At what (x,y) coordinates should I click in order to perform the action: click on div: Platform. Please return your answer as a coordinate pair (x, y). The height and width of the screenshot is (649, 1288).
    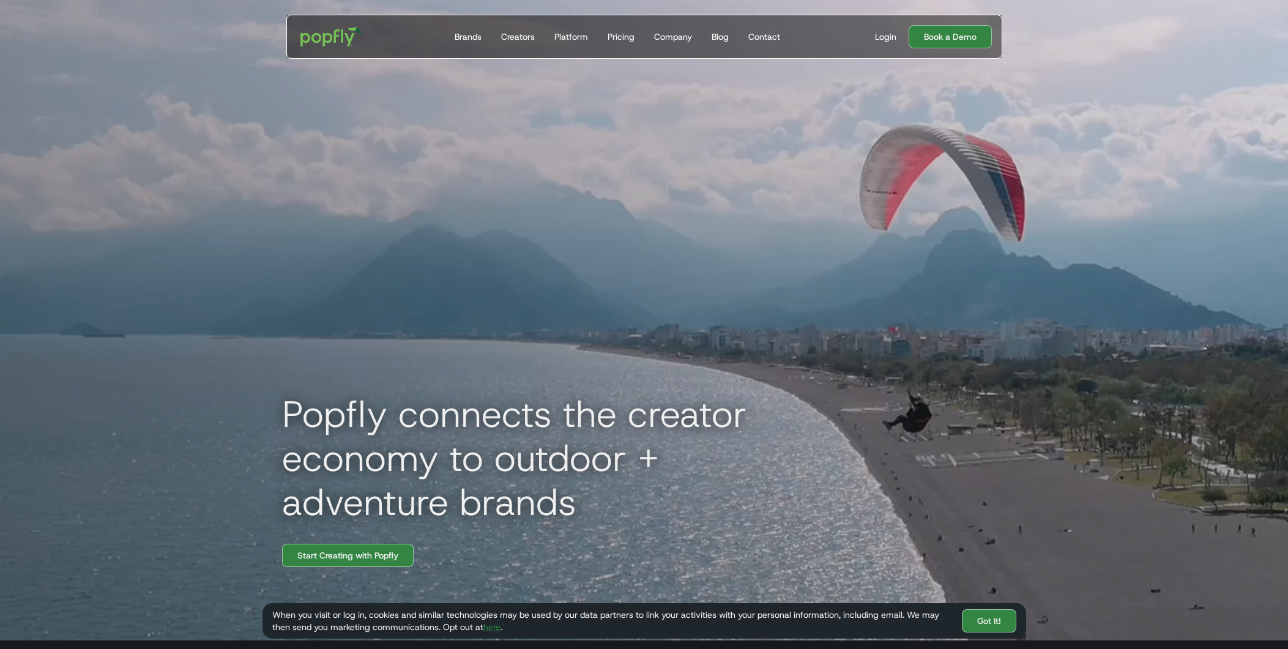
    Looking at the image, I should click on (571, 37).